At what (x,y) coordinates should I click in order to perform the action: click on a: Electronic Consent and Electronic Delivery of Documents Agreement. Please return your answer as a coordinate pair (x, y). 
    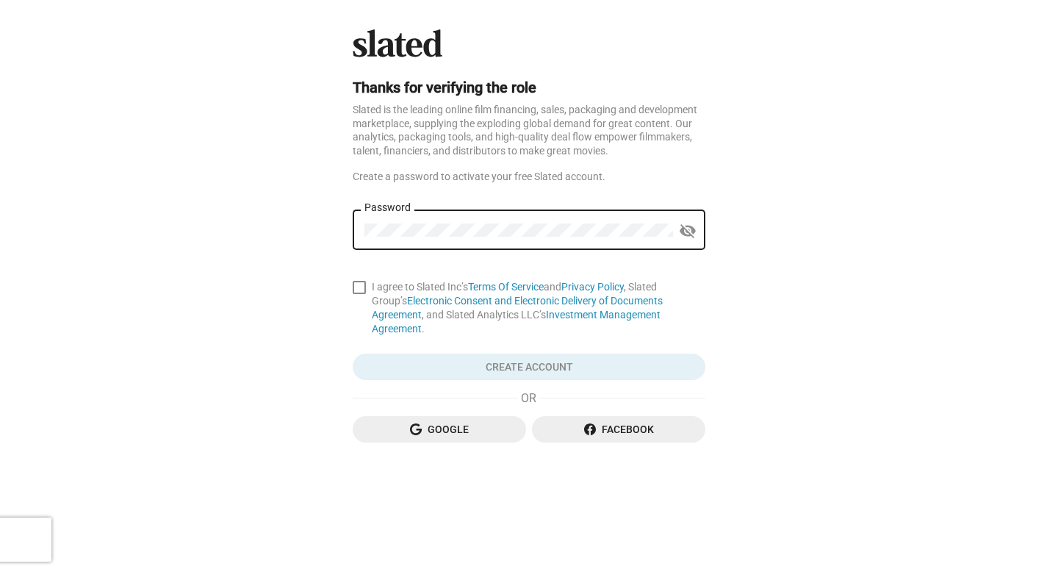
    Looking at the image, I should click on (517, 307).